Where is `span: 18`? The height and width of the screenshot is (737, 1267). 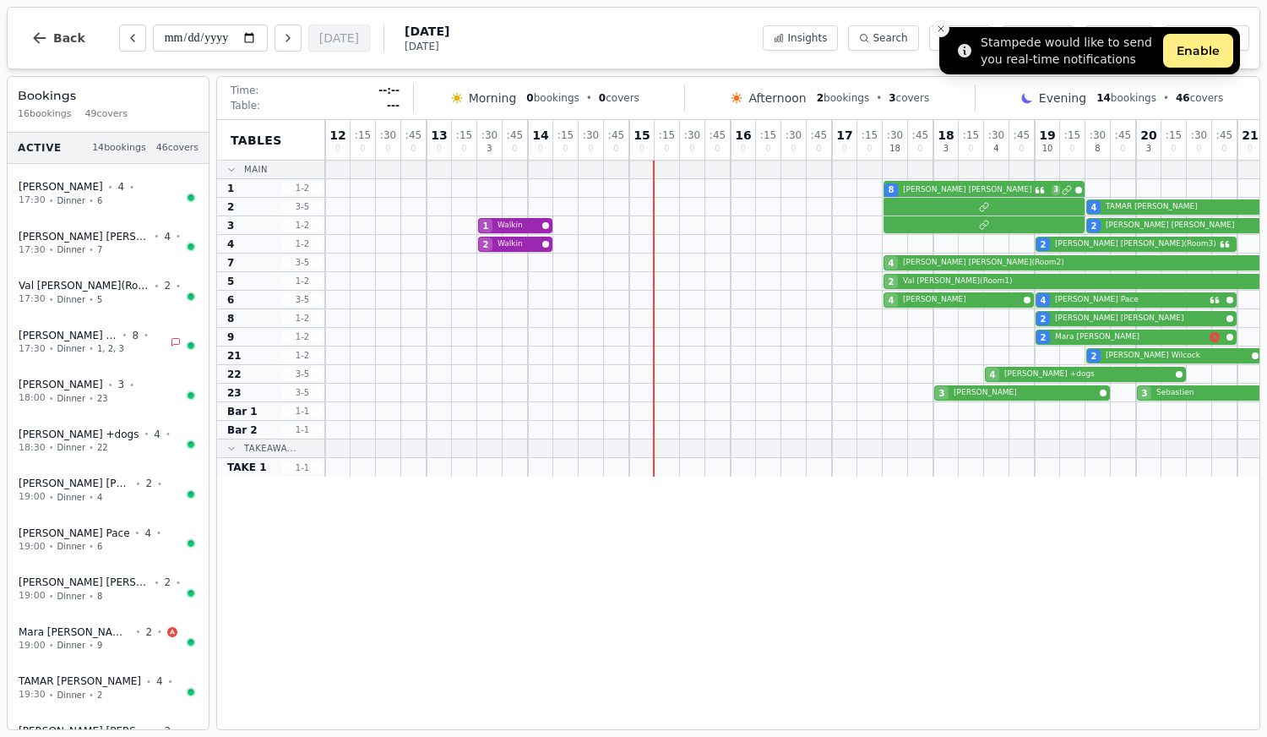
span: 18 is located at coordinates (945, 135).